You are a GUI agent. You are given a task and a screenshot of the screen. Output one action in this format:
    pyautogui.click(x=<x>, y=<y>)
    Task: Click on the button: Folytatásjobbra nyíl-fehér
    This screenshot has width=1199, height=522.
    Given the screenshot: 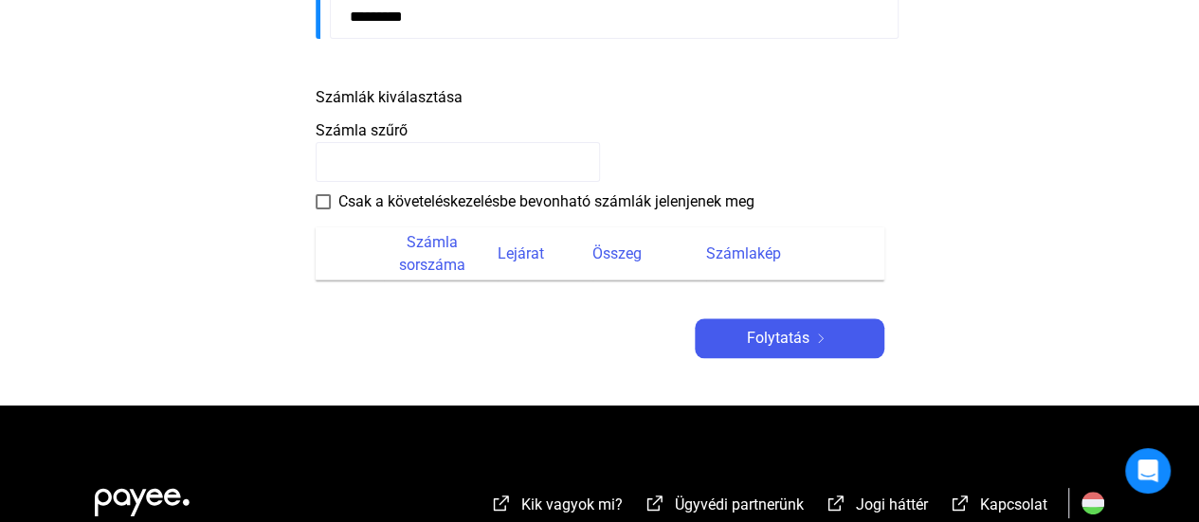 What is the action you would take?
    pyautogui.click(x=790, y=339)
    